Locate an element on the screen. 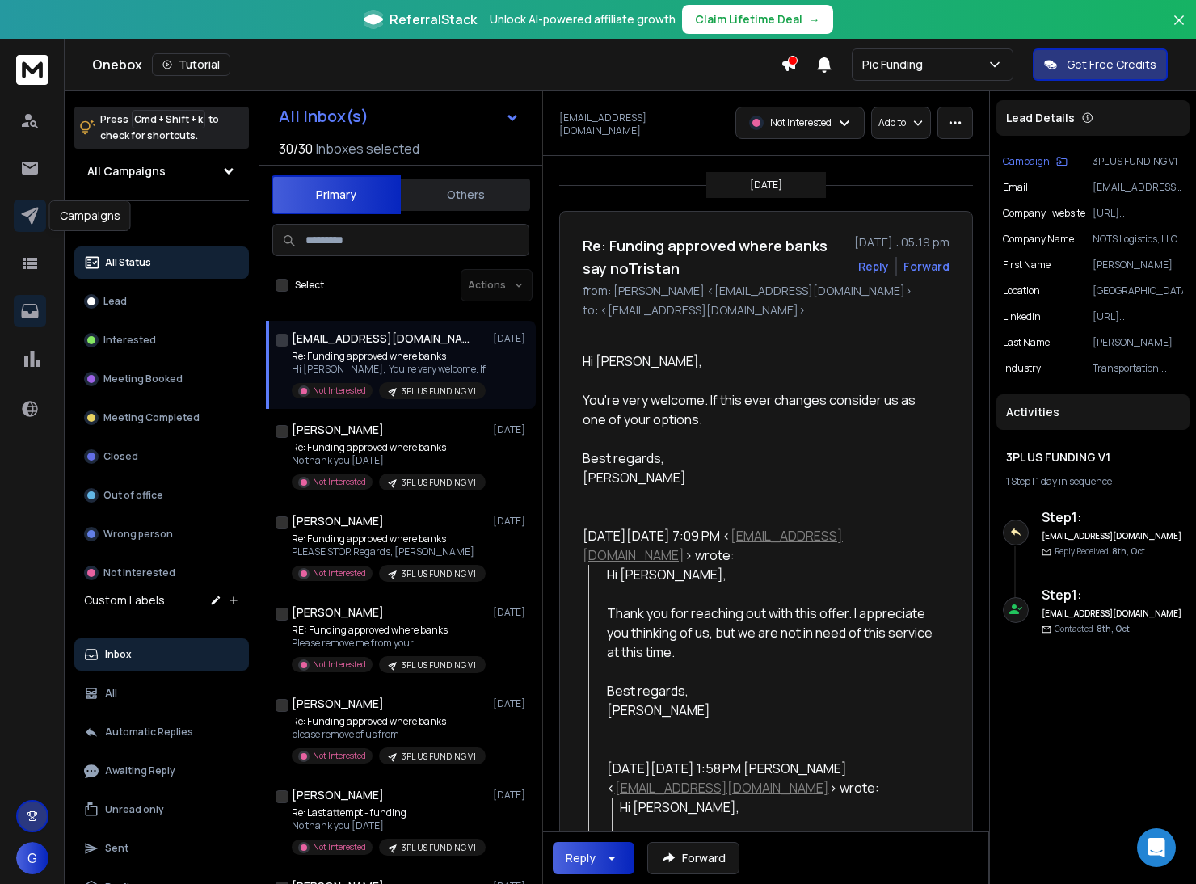 The image size is (1196, 884). div: Campaigns is located at coordinates (90, 216).